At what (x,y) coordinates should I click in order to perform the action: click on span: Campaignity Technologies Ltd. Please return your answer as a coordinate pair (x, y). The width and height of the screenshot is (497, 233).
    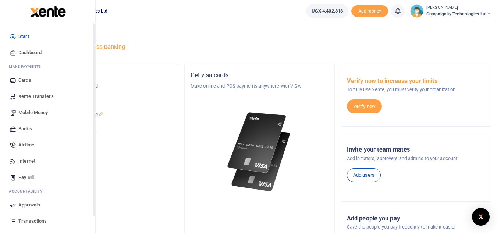
    Looking at the image, I should click on (459, 14).